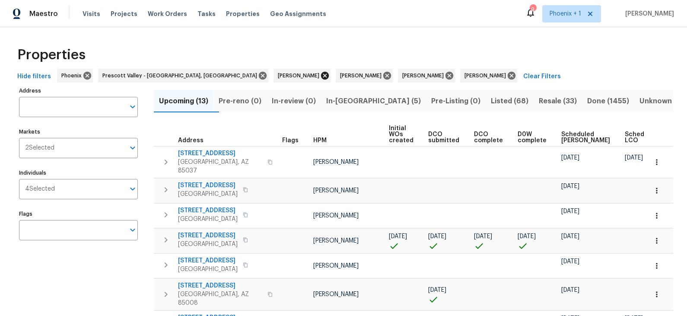  I want to click on span: 4 Selected, so click(40, 189).